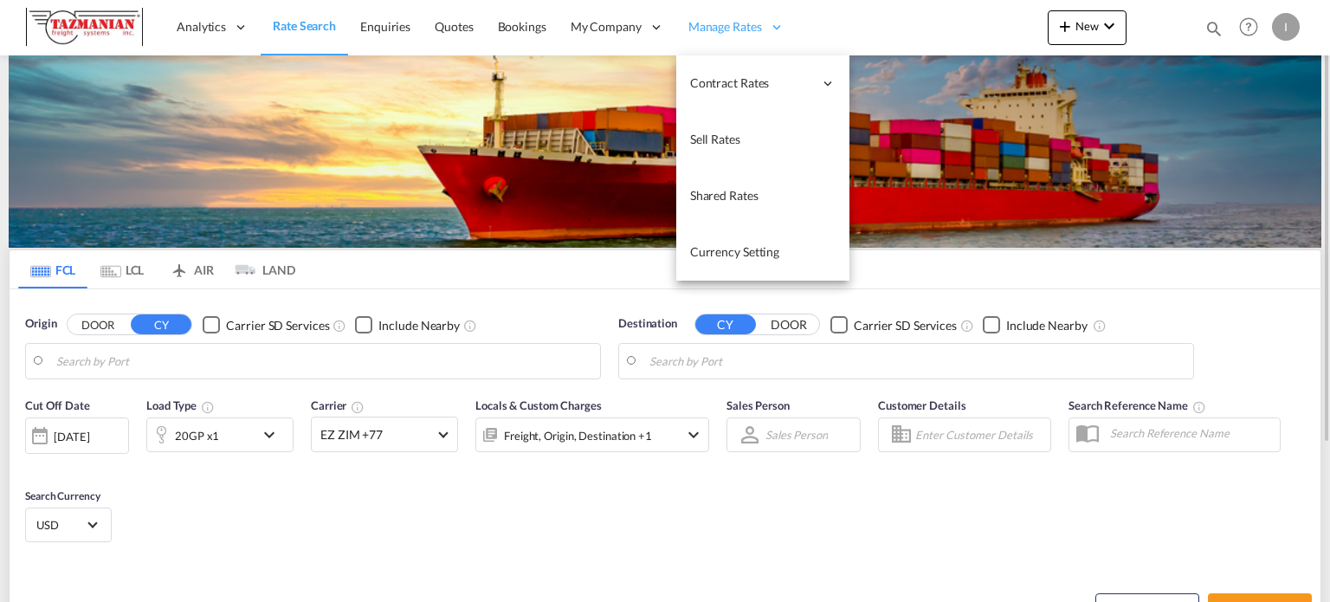 This screenshot has width=1330, height=602. I want to click on md-select: Select Currency: $ USDUnited States Dollar, so click(68, 524).